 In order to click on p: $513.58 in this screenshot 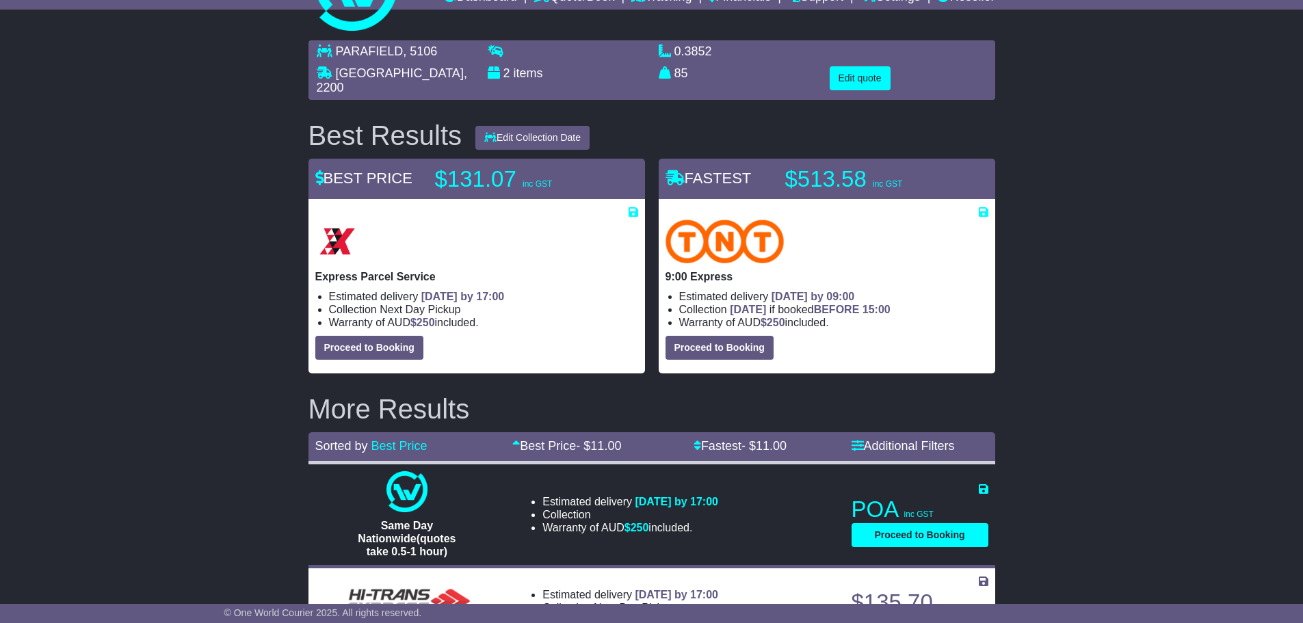, I will do `click(871, 179)`.